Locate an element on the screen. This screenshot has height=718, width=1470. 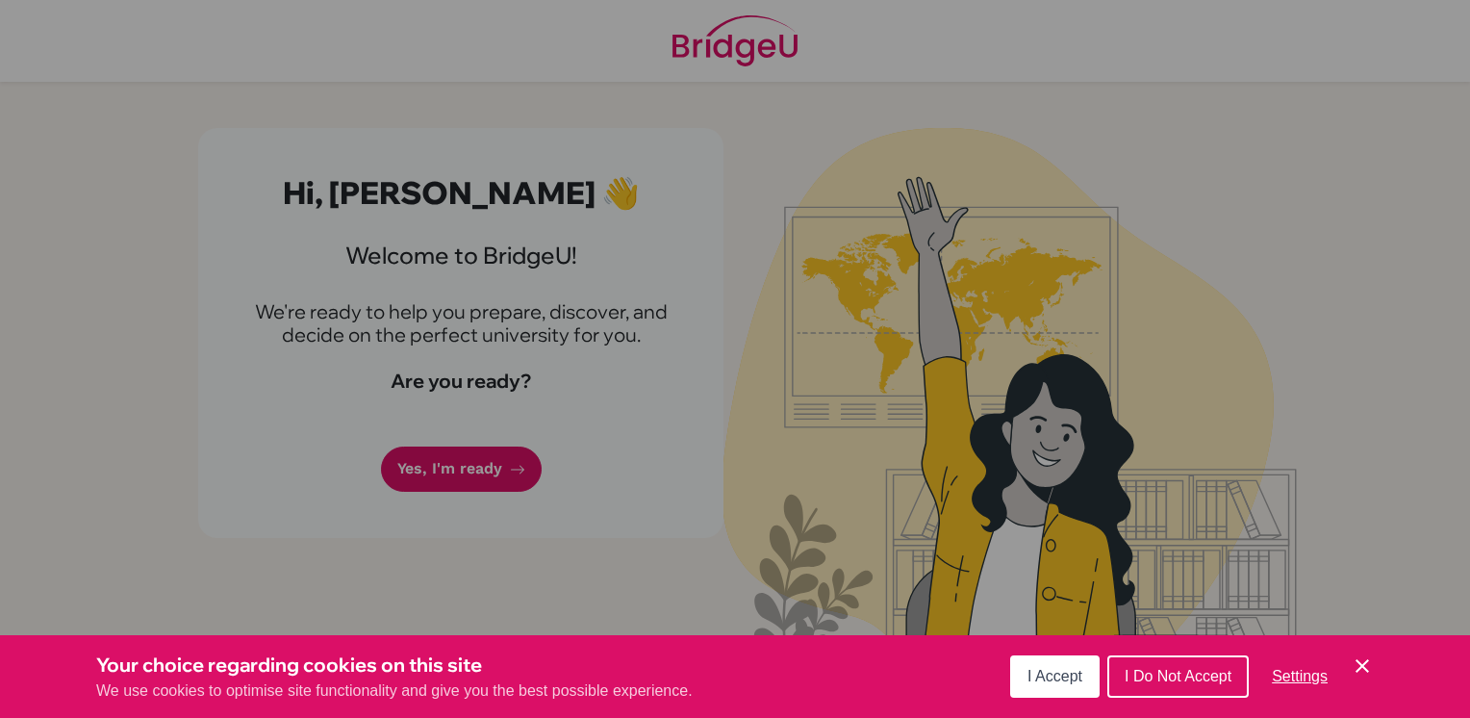
button: Save and close is located at coordinates (1362, 666).